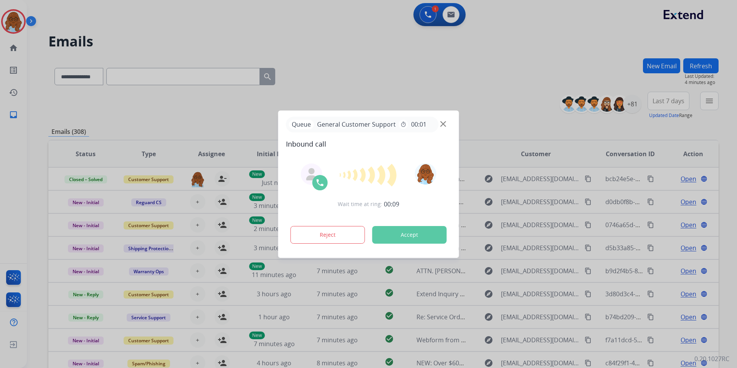 This screenshot has width=737, height=368. What do you see at coordinates (419, 124) in the screenshot?
I see `span: 00:01` at bounding box center [419, 124].